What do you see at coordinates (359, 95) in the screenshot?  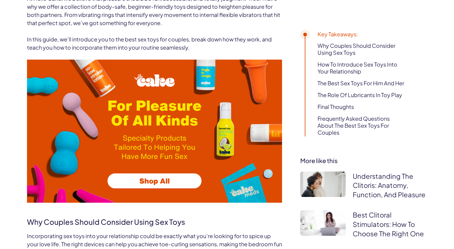 I see `a: The Role Of Lubricants In Toy Play` at bounding box center [359, 95].